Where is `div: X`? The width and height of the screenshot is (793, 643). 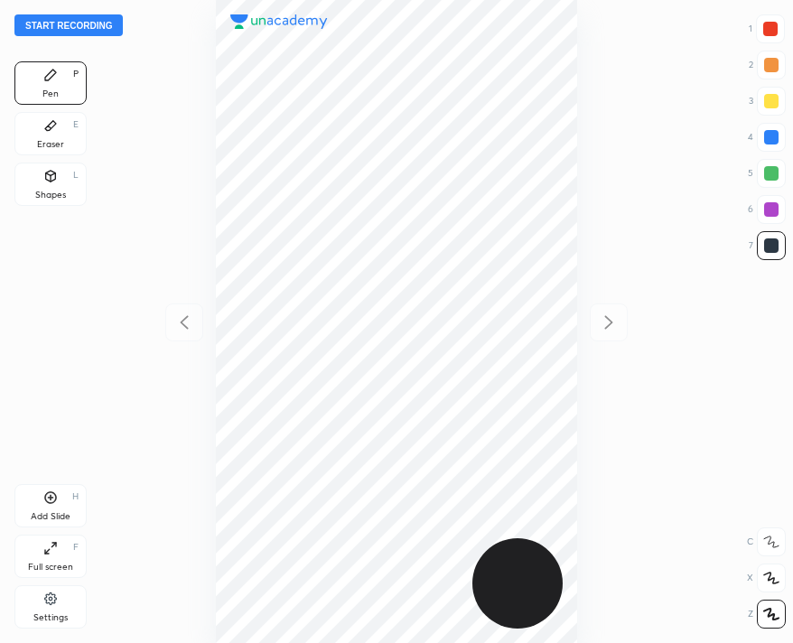 div: X is located at coordinates (766, 578).